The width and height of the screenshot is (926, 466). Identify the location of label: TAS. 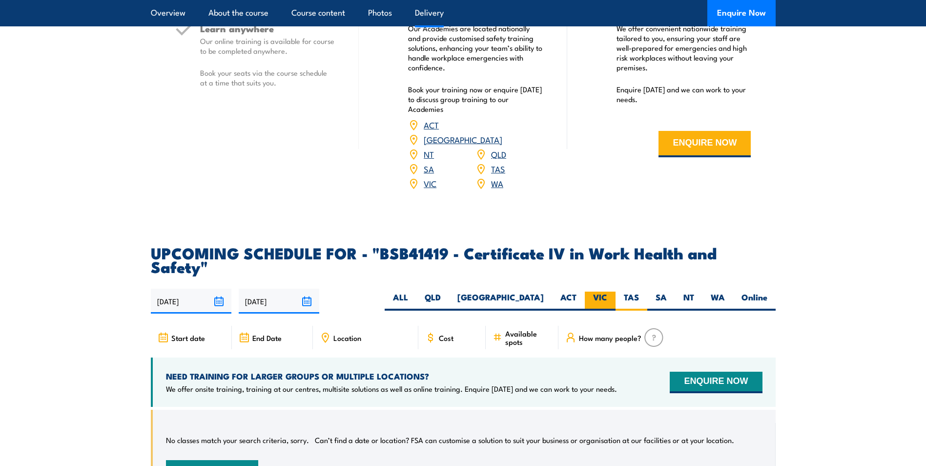
(631, 301).